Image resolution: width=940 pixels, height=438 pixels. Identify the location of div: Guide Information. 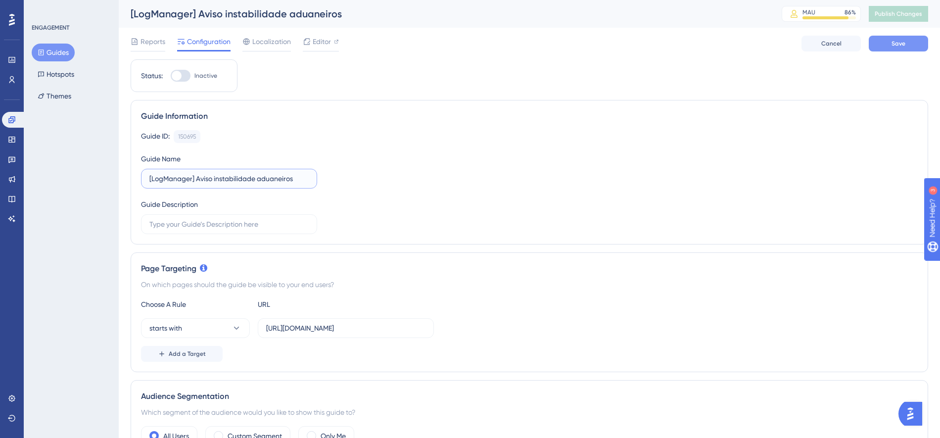
(529, 116).